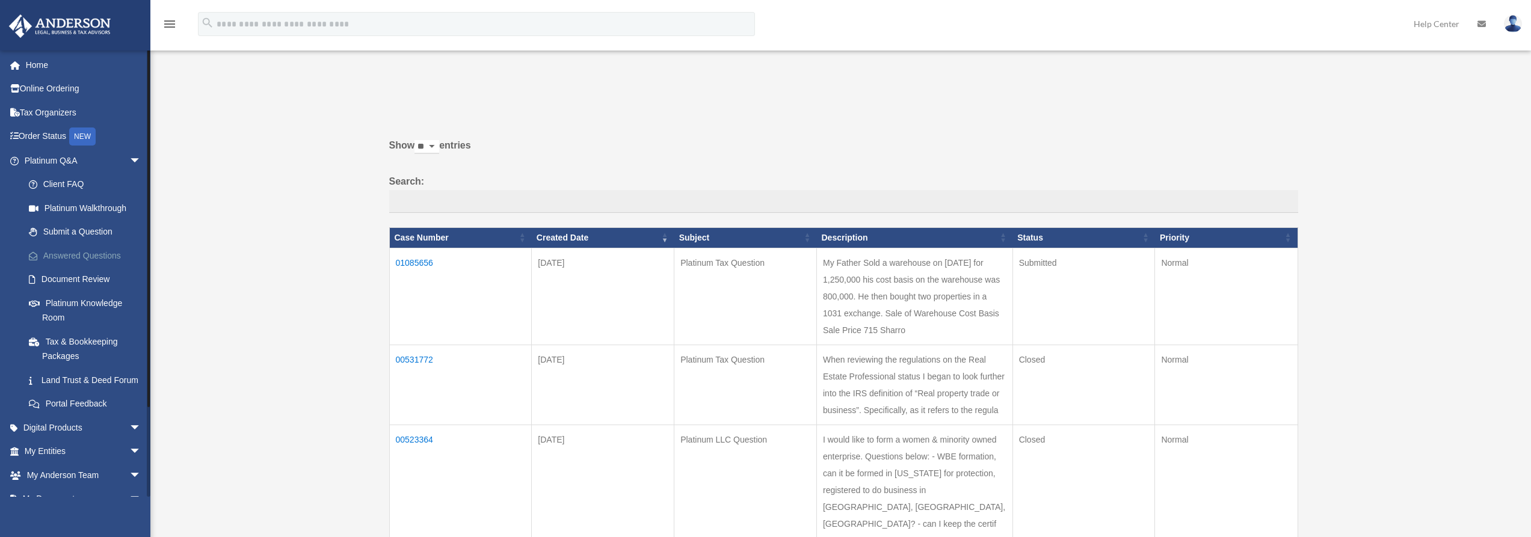 This screenshot has width=1531, height=537. What do you see at coordinates (843, 202) in the screenshot?
I see `input: Search:` at bounding box center [843, 202].